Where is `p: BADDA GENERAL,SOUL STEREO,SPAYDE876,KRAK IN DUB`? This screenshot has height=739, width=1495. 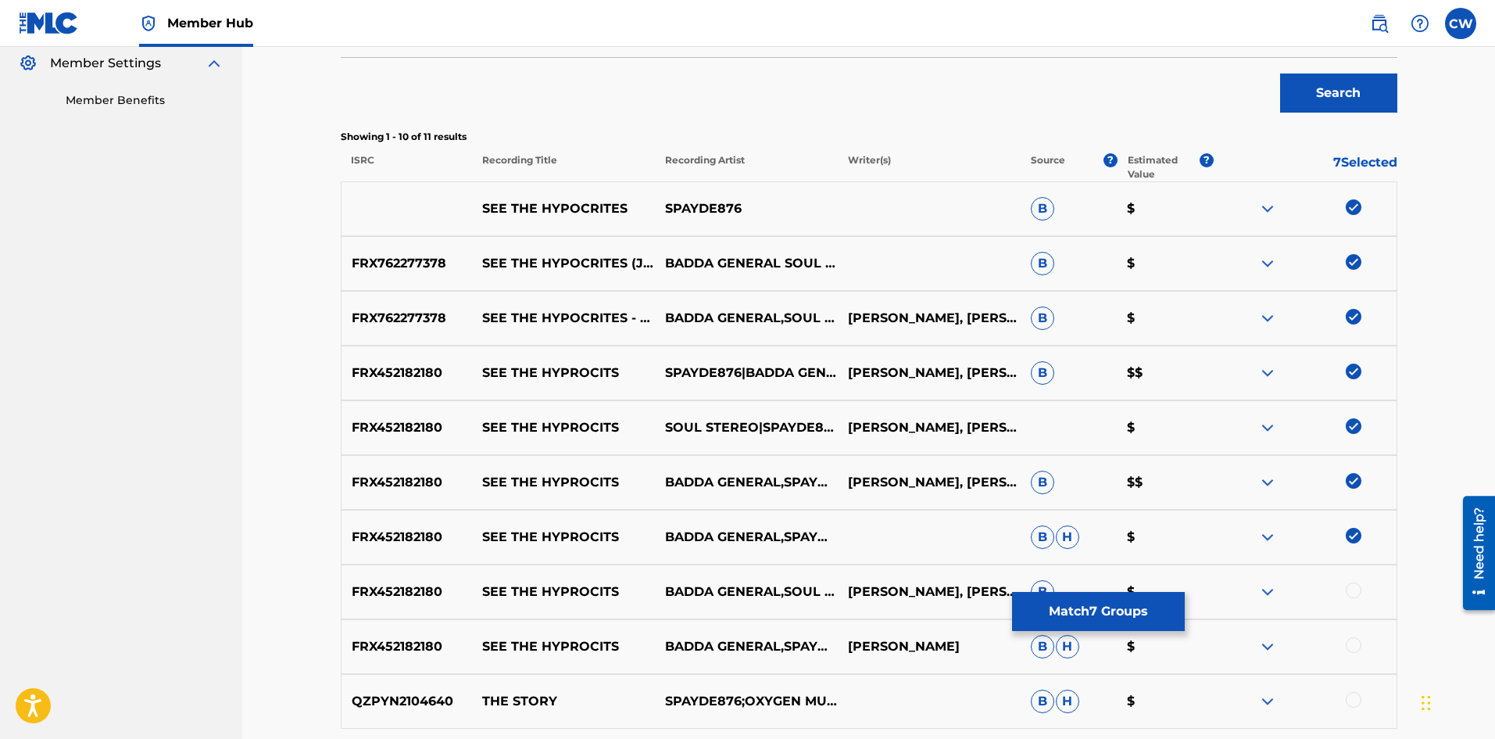 p: BADDA GENERAL,SOUL STEREO,SPAYDE876,KRAK IN DUB is located at coordinates (746, 318).